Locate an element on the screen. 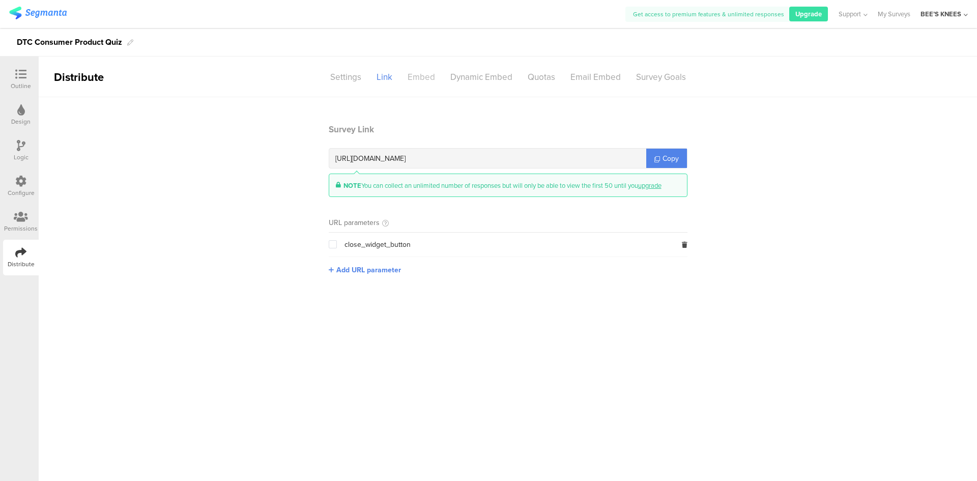 This screenshot has width=977, height=481. div: Quotas is located at coordinates (542, 77).